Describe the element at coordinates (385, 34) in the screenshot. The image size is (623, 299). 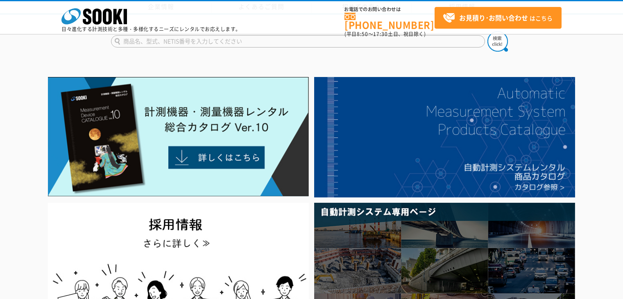
I see `span: (平日 ～ 土日、祝日除く)` at that location.